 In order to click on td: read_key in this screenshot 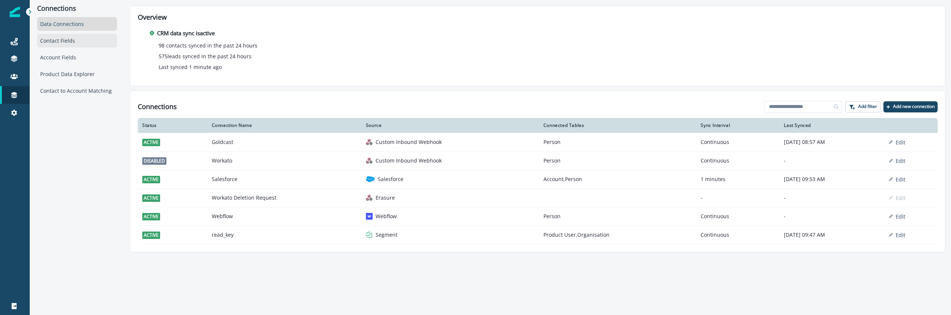, I will do `click(284, 235)`.